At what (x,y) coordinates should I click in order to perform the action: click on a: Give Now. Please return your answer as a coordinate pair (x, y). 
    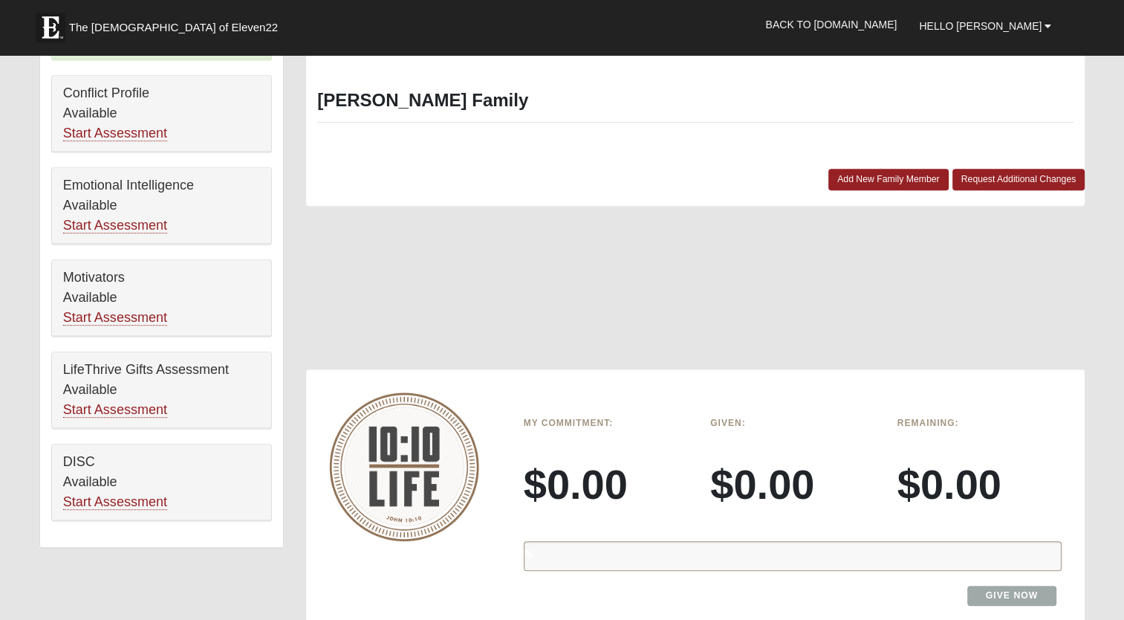
    Looking at the image, I should click on (1012, 595).